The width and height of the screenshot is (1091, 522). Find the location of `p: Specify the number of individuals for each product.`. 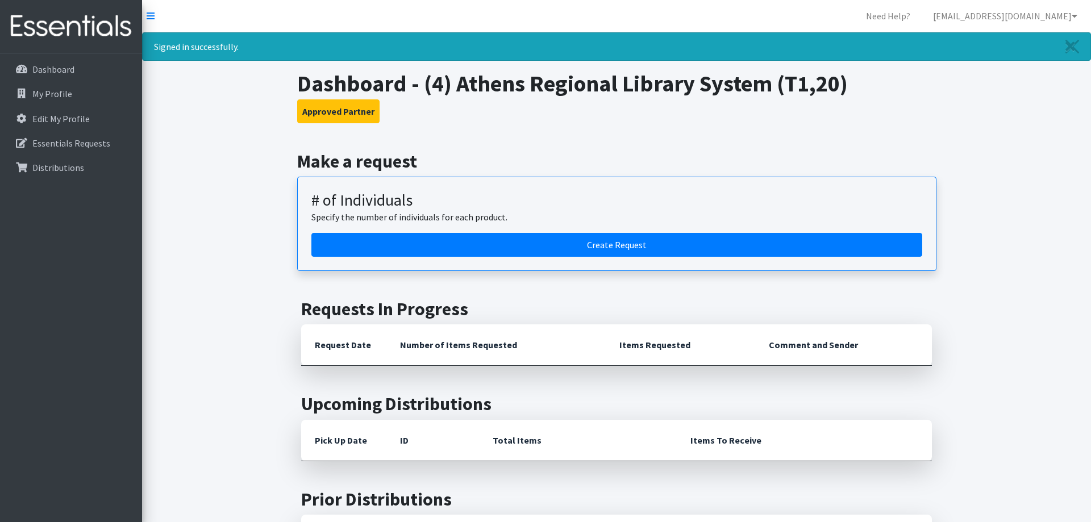

p: Specify the number of individuals for each product. is located at coordinates (617, 217).